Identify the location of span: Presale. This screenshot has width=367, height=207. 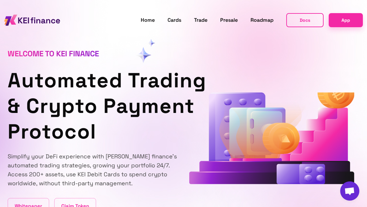
(229, 20).